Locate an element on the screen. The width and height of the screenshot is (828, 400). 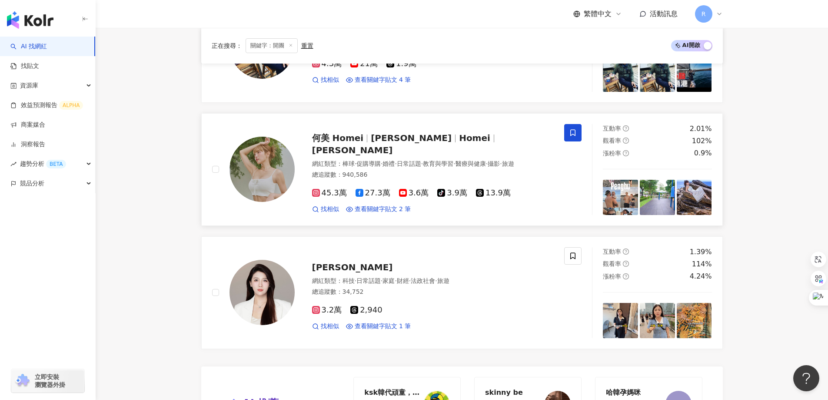
div: BETA is located at coordinates (56, 164).